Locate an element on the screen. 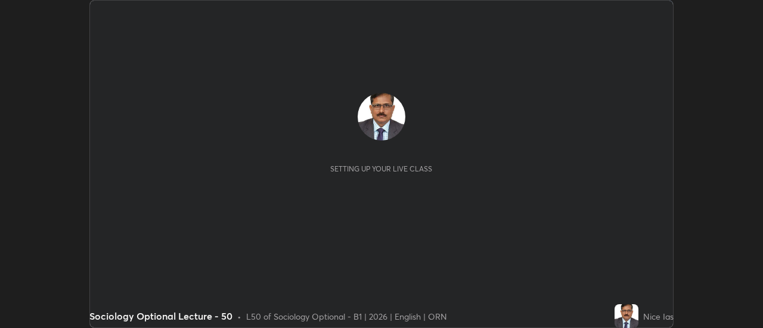 This screenshot has height=328, width=763. div: L50 of Sociology Optional - B1 | 2026 | English | ORN is located at coordinates (346, 316).